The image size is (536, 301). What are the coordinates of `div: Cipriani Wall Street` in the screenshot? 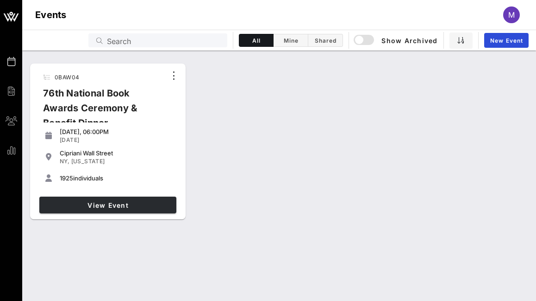 It's located at (116, 153).